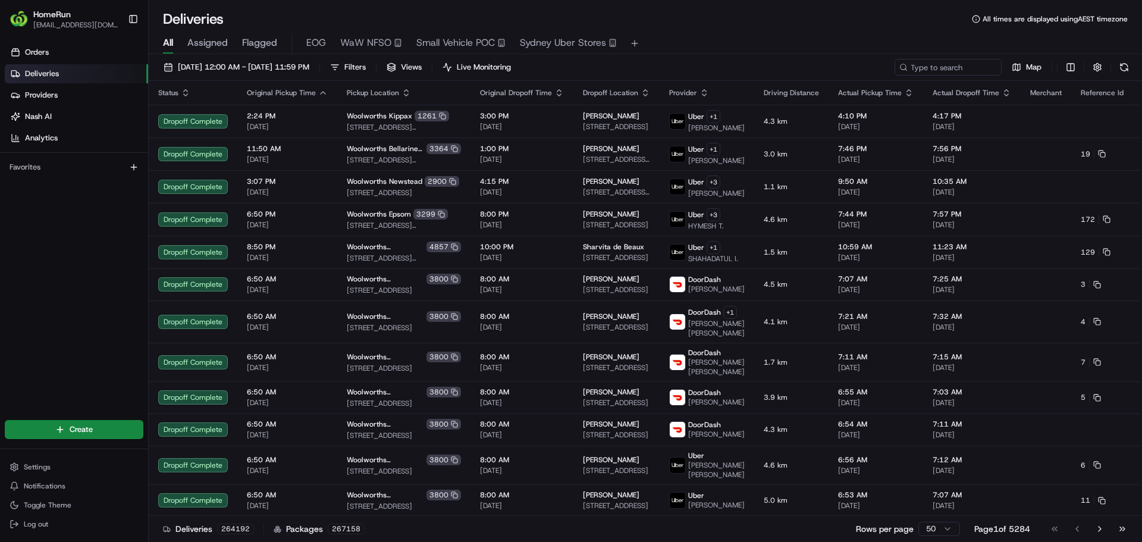 The image size is (1142, 542). What do you see at coordinates (476, 67) in the screenshot?
I see `button: Live Monitoring` at bounding box center [476, 67].